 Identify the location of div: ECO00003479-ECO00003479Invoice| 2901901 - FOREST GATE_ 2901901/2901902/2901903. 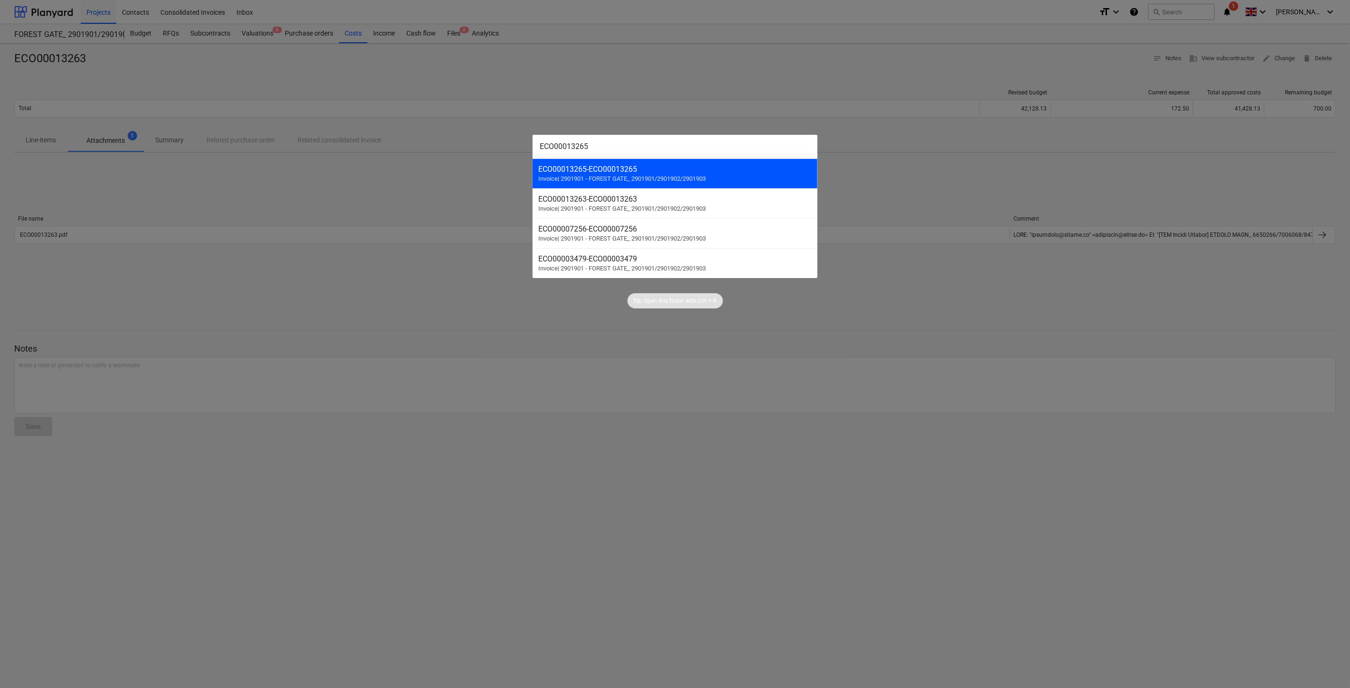
(675, 263).